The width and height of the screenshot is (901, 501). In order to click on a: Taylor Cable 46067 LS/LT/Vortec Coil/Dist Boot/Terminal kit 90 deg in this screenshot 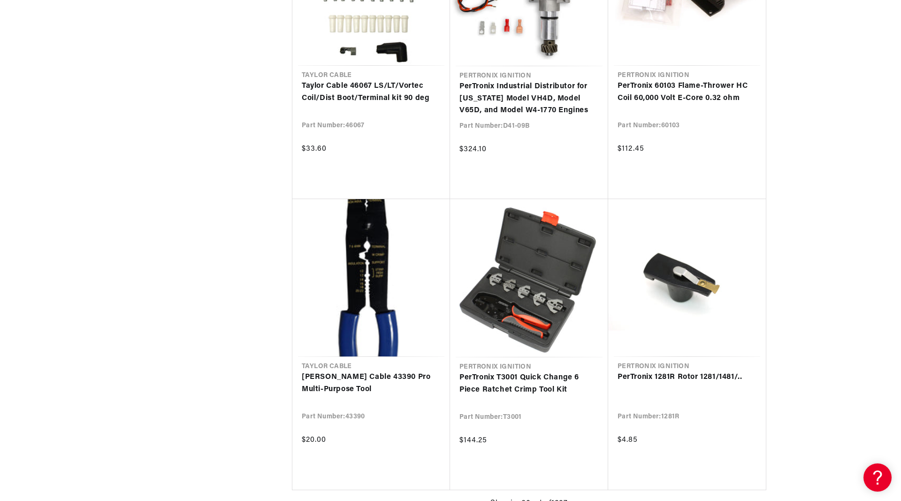, I will do `click(371, 92)`.